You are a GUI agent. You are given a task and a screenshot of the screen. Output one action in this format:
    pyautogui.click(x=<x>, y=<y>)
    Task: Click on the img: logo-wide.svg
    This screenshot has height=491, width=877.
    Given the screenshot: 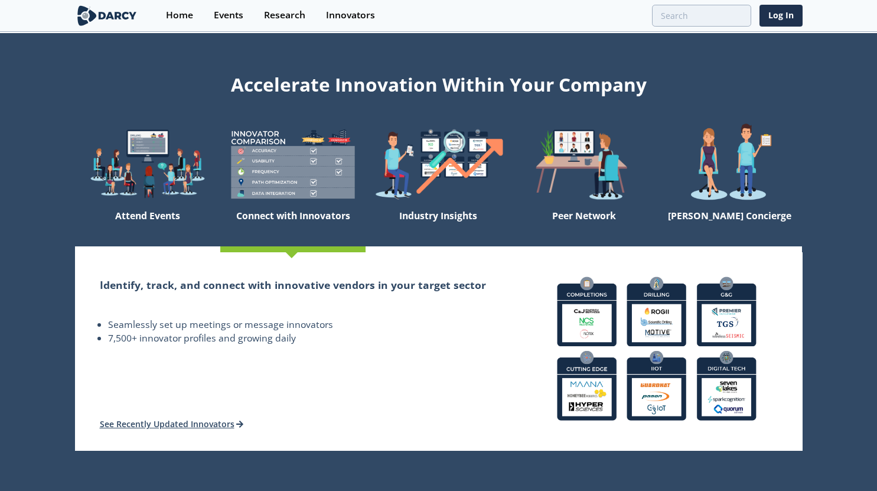 What is the action you would take?
    pyautogui.click(x=107, y=15)
    